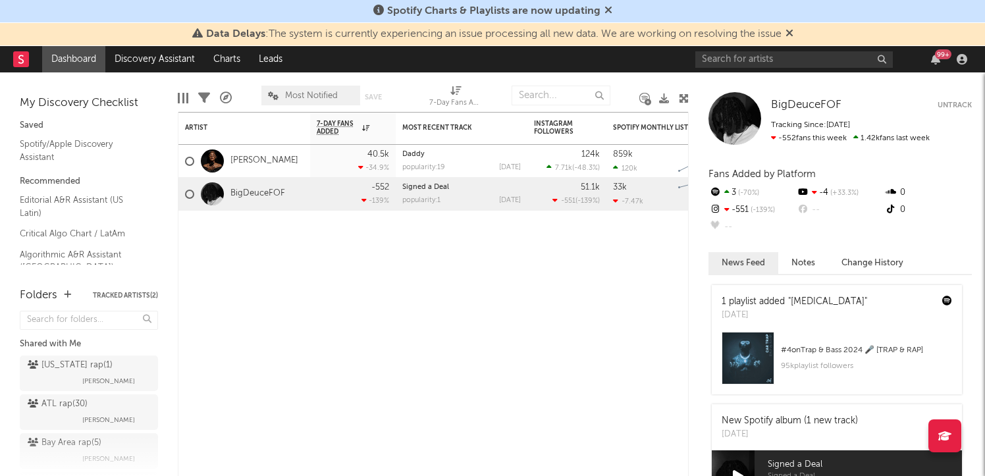 This screenshot has height=476, width=985. I want to click on a: Leads, so click(271, 59).